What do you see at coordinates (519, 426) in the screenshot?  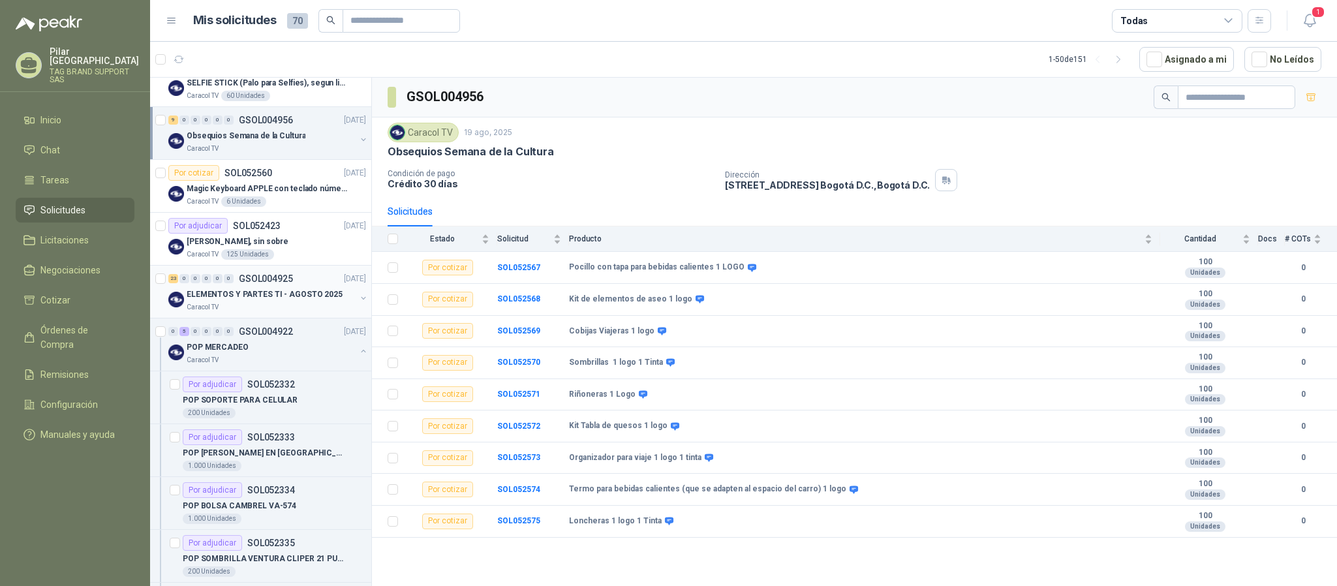 I see `b: SOL052572` at bounding box center [519, 426].